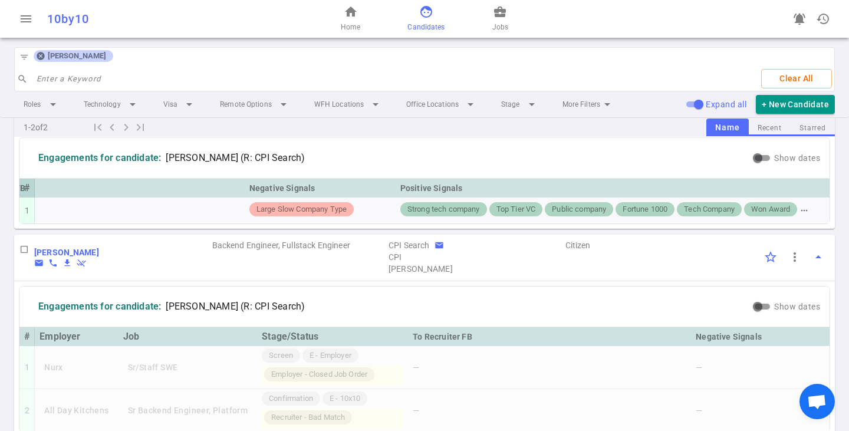 The width and height of the screenshot is (849, 431). Describe the element at coordinates (770, 209) in the screenshot. I see `span: Won Award` at that location.